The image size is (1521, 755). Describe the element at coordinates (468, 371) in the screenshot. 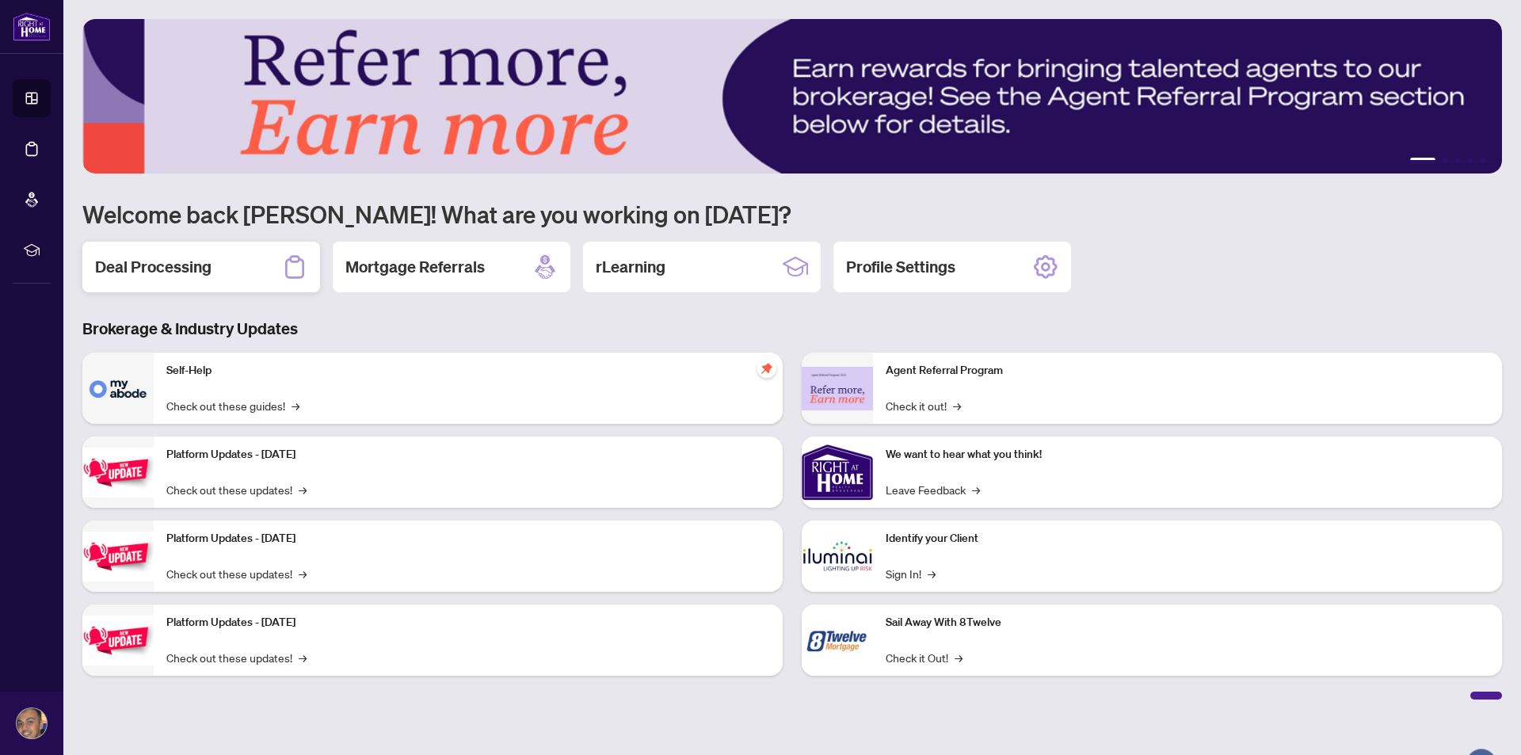

I see `p: Self-Help` at that location.